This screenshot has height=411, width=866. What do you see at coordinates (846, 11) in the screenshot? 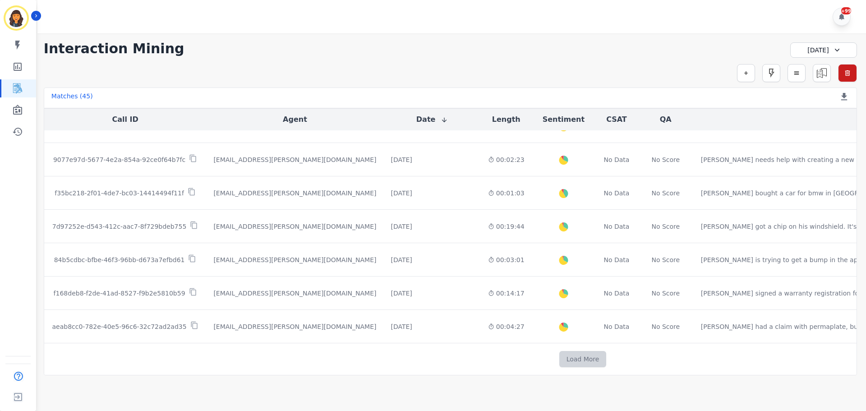
I see `div: +99` at bounding box center [846, 11].